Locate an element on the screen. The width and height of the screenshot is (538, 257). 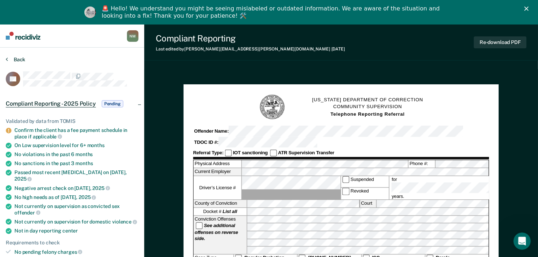
span: center is located at coordinates (70, 231).